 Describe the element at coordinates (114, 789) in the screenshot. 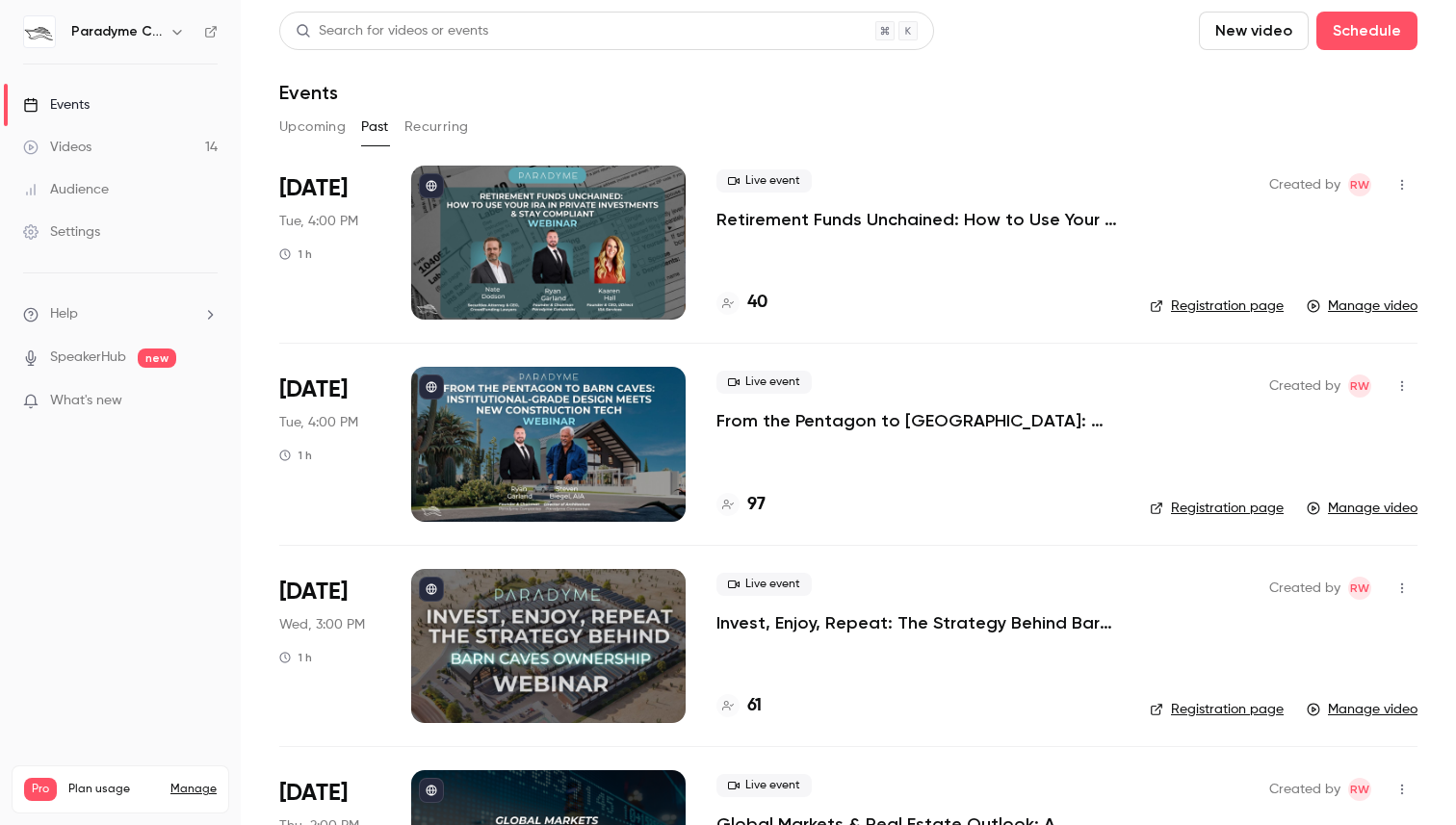

I see `span: Plan usage` at that location.